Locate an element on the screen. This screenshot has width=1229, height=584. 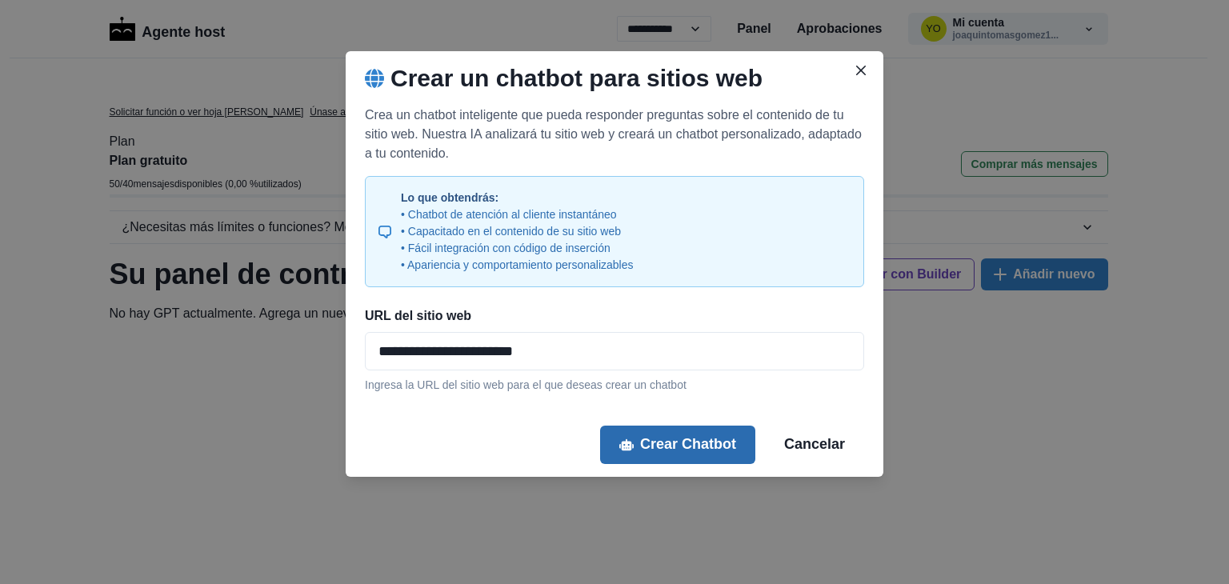
font: Crear Chatbot is located at coordinates (688, 444).